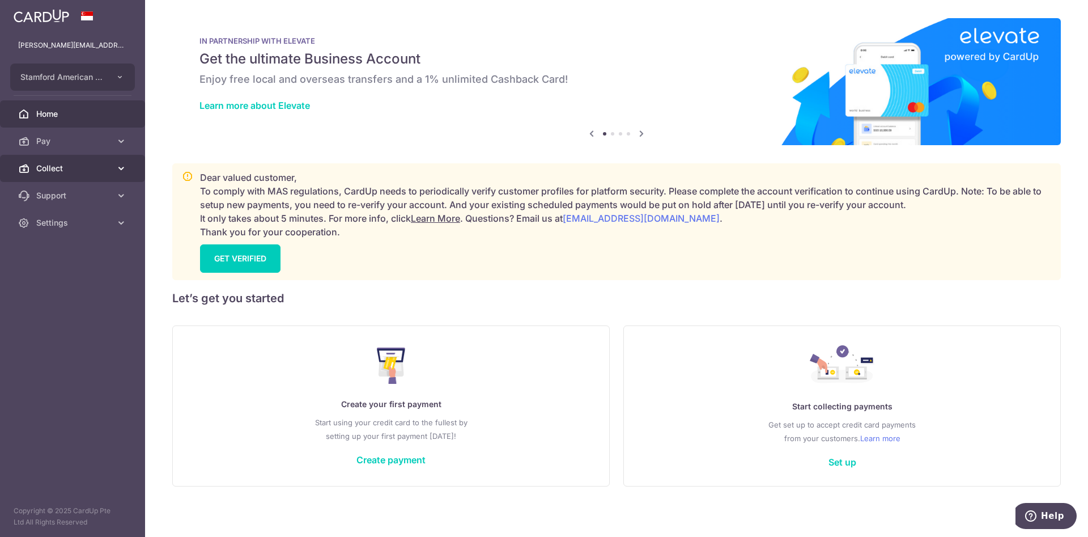 The image size is (1088, 537). I want to click on span: Collect, so click(74, 168).